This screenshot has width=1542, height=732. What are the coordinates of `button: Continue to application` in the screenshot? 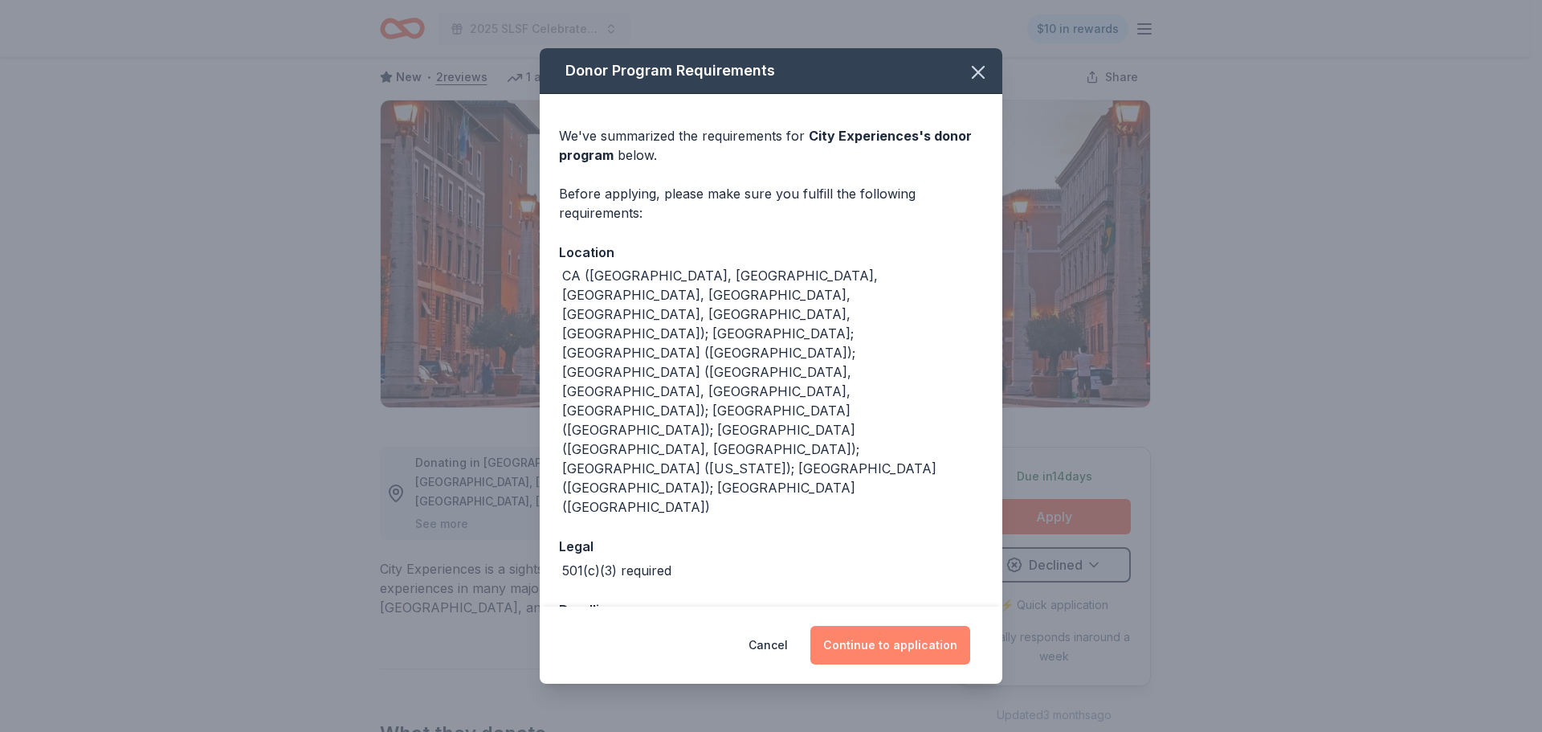 It's located at (890, 645).